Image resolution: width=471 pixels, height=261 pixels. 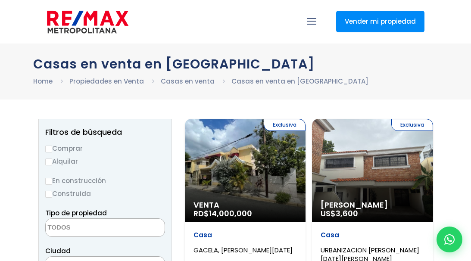 I want to click on span: 14,000,000, so click(x=230, y=213).